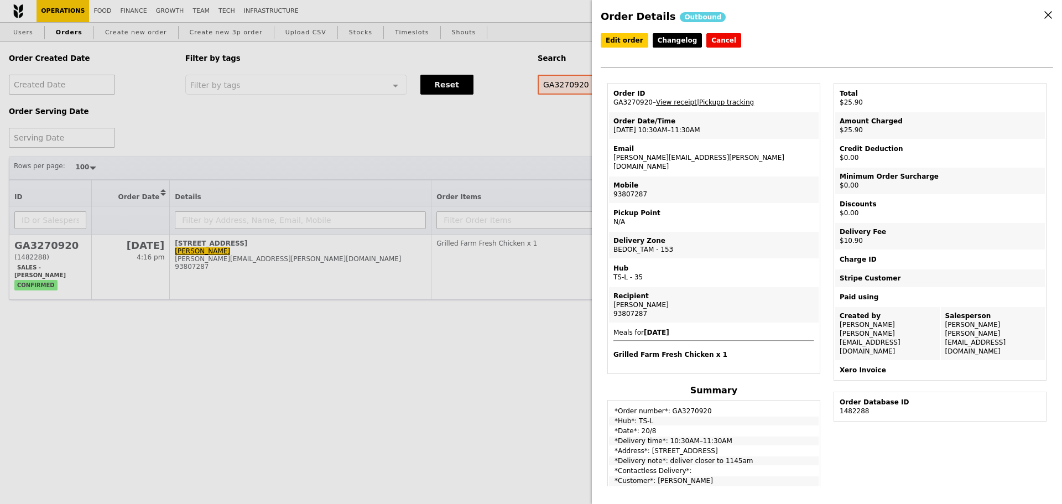  Describe the element at coordinates (940, 236) in the screenshot. I see `td: $10.90` at that location.